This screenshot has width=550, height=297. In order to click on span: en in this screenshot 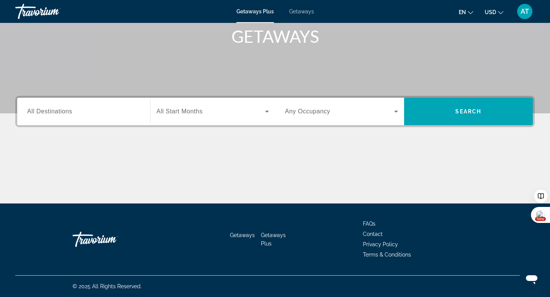, I will do `click(463, 12)`.